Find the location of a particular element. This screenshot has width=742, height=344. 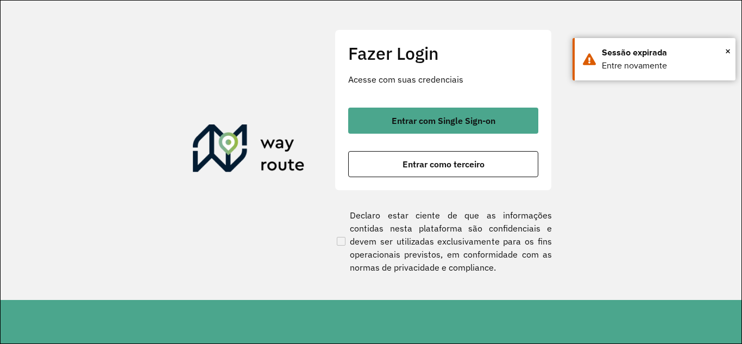

h2: Fazer Login is located at coordinates (443, 53).